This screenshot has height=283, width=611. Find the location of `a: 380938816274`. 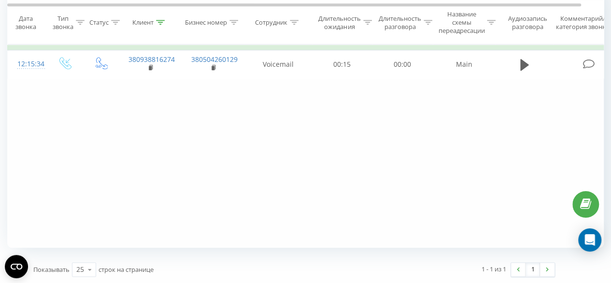

a: 380938816274 is located at coordinates (152, 59).